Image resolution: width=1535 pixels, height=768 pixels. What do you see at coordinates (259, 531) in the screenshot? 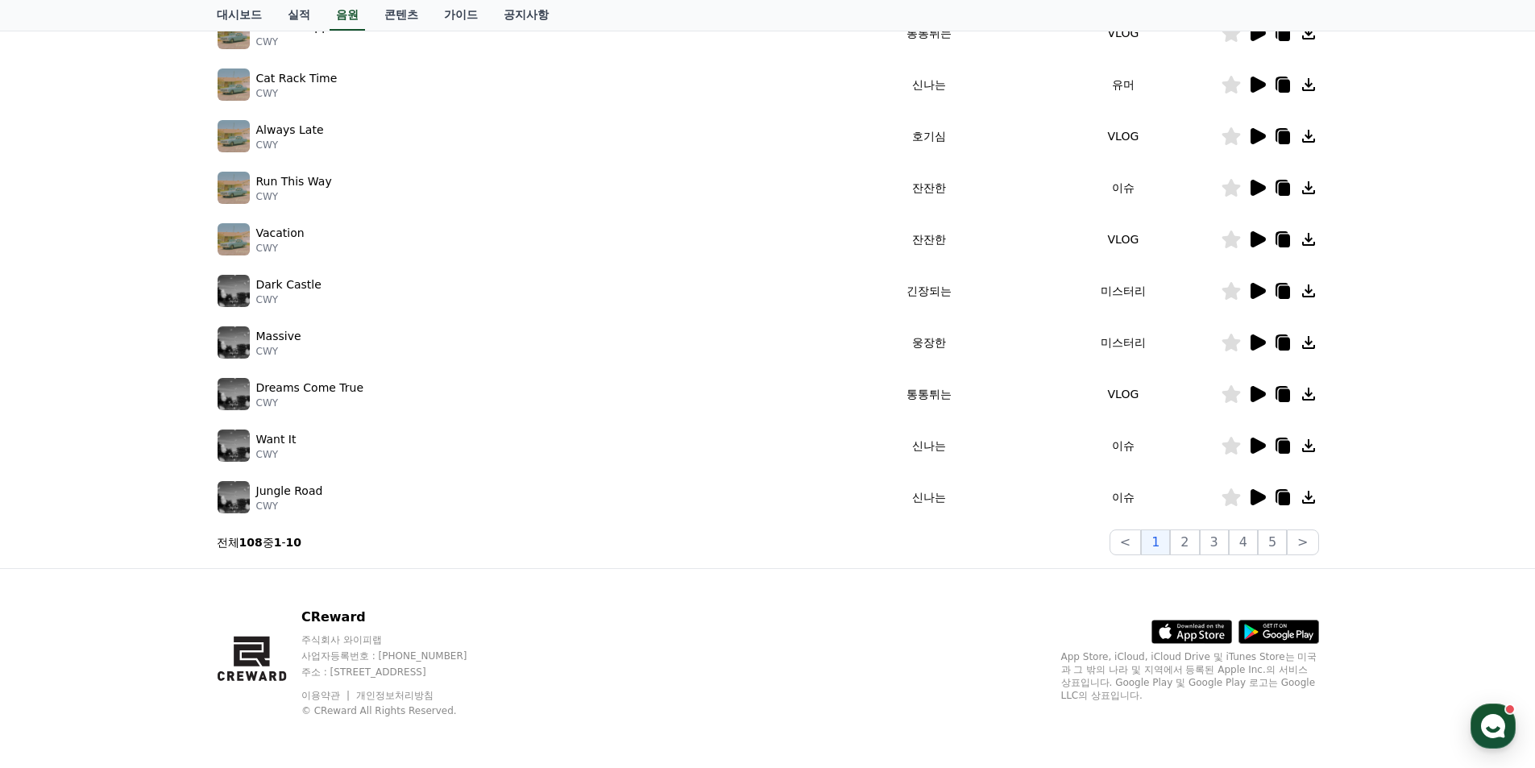
I see `a: 설정` at bounding box center [259, 531].